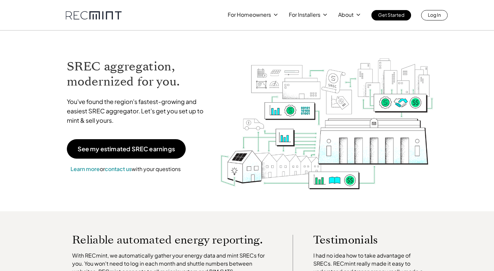 The width and height of the screenshot is (494, 271). What do you see at coordinates (126, 169) in the screenshot?
I see `p: or with your questions` at bounding box center [126, 169].